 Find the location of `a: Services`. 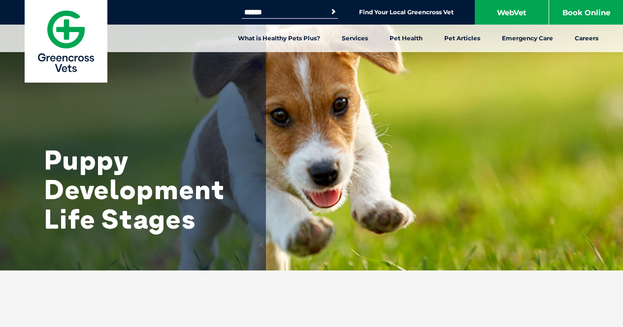

a: Services is located at coordinates (354, 38).